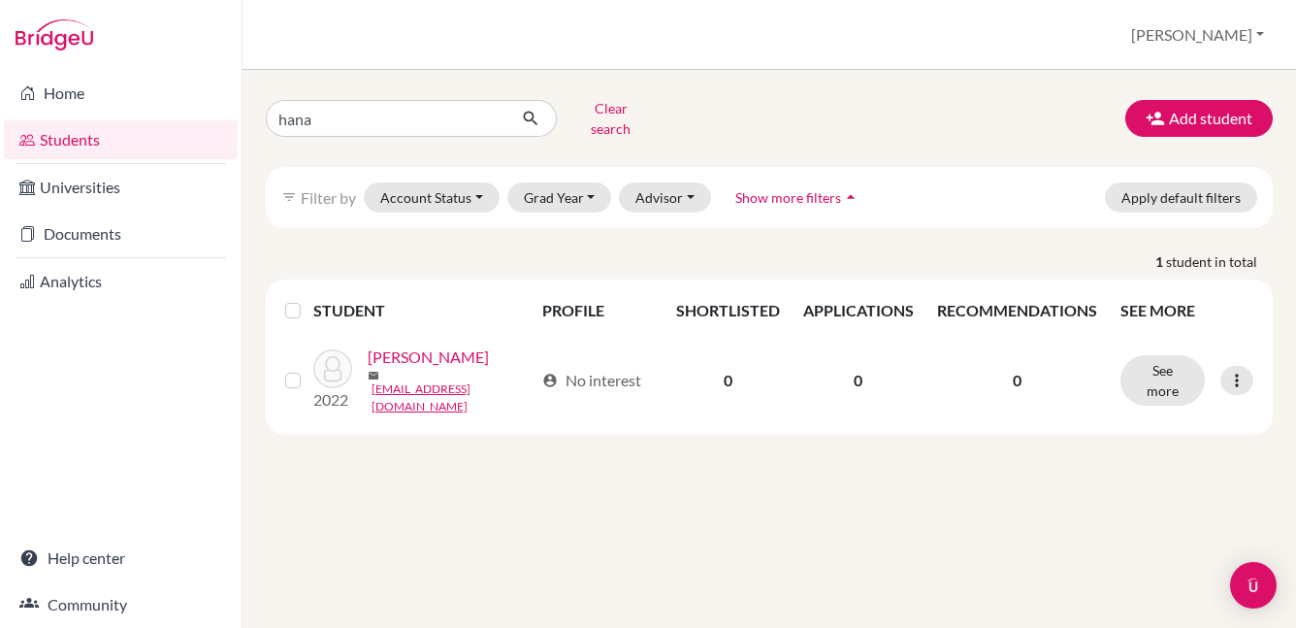  What do you see at coordinates (120, 281) in the screenshot?
I see `a: Analytics` at bounding box center [120, 281].